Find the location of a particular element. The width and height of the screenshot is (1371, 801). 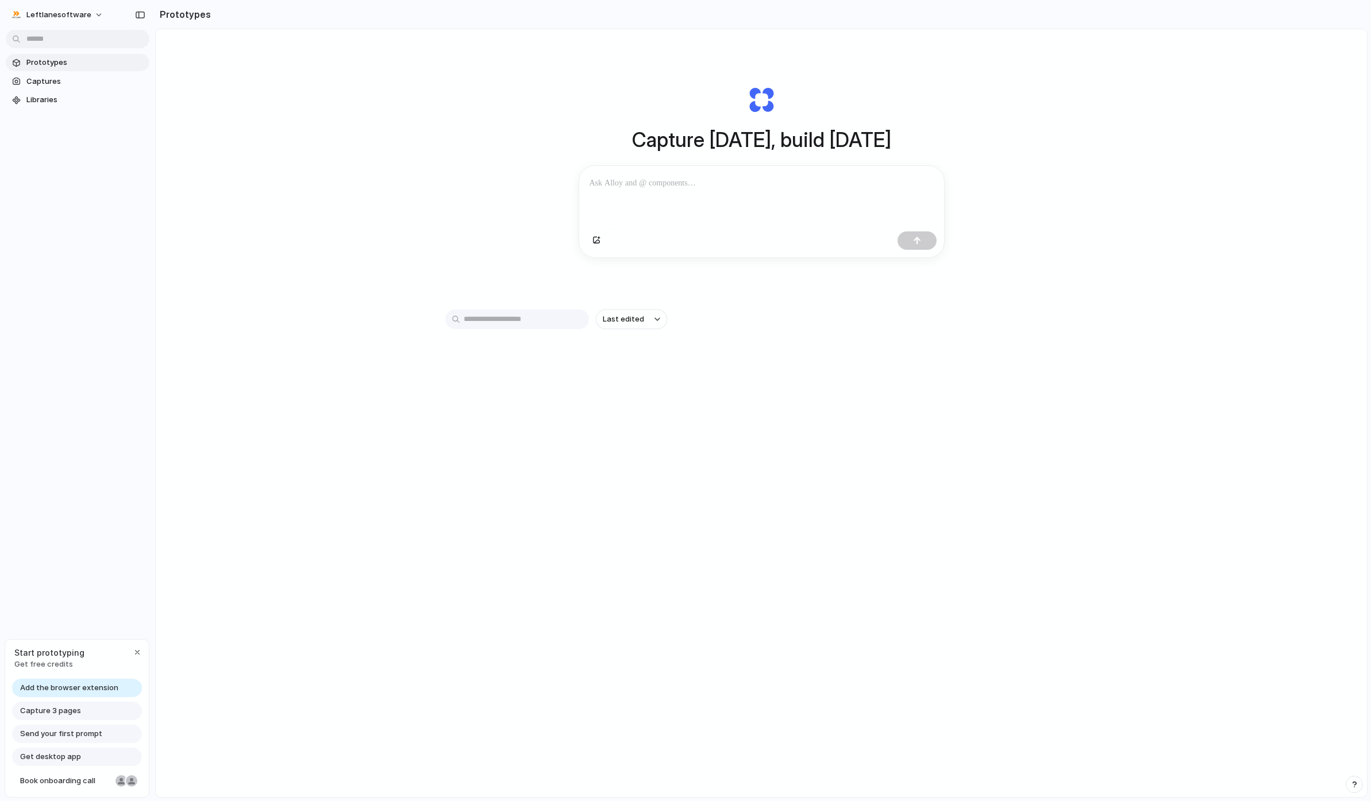

a: Captures is located at coordinates (78, 82).